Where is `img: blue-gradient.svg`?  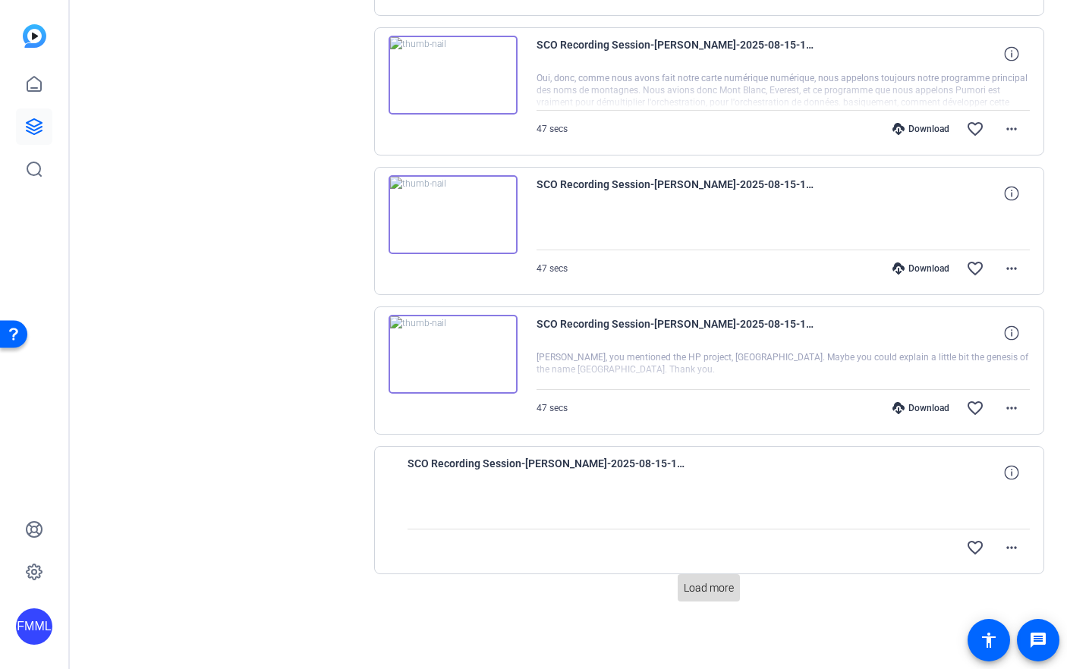
img: blue-gradient.svg is located at coordinates (34, 36).